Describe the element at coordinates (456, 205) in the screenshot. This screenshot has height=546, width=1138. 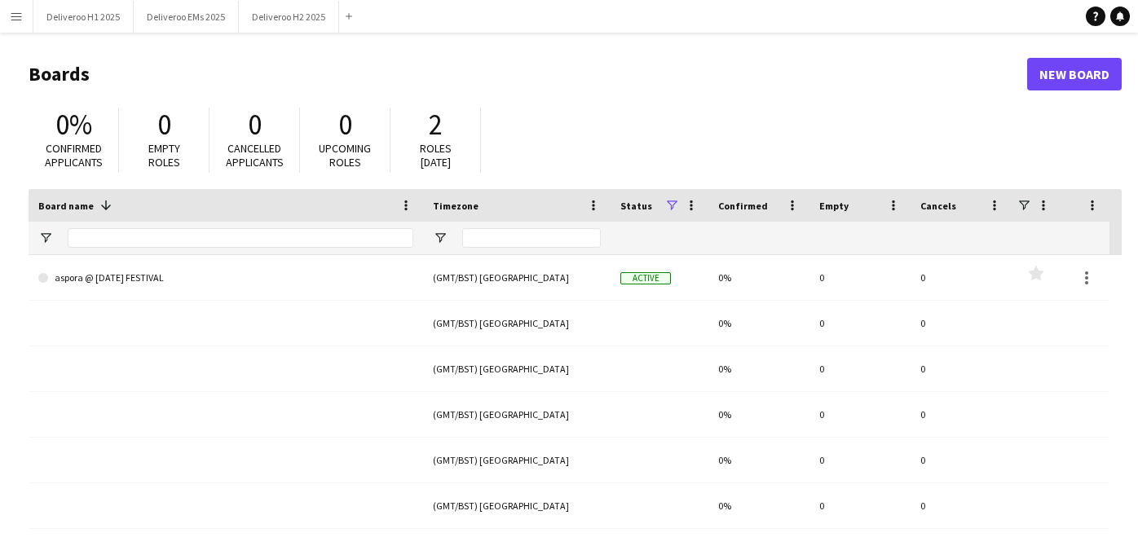
I see `span: Timezone` at that location.